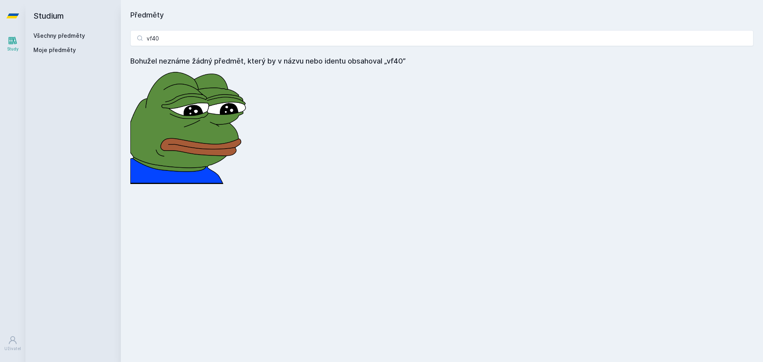 Image resolution: width=763 pixels, height=362 pixels. What do you see at coordinates (442, 38) in the screenshot?
I see `input: Název nebo ident předmětu…` at bounding box center [442, 38].